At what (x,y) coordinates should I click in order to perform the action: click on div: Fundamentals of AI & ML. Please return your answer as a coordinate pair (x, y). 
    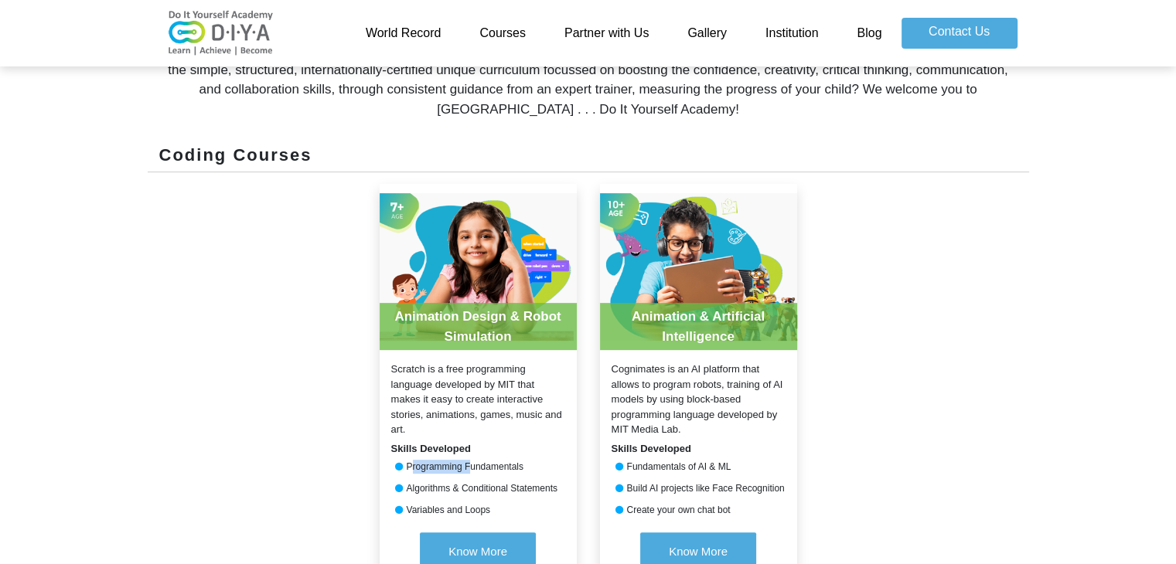
    Looking at the image, I should click on (698, 467).